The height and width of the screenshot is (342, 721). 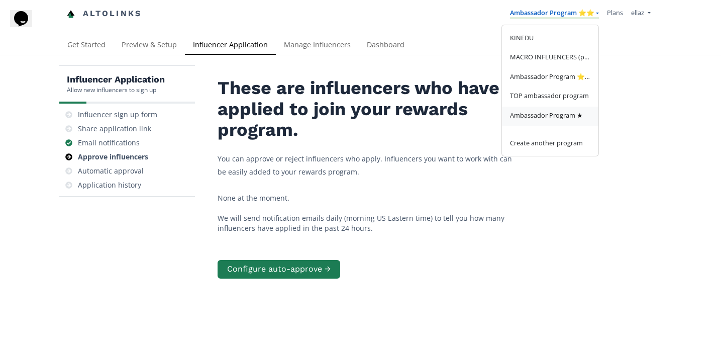 I want to click on h5: Influencer Application, so click(x=116, y=79).